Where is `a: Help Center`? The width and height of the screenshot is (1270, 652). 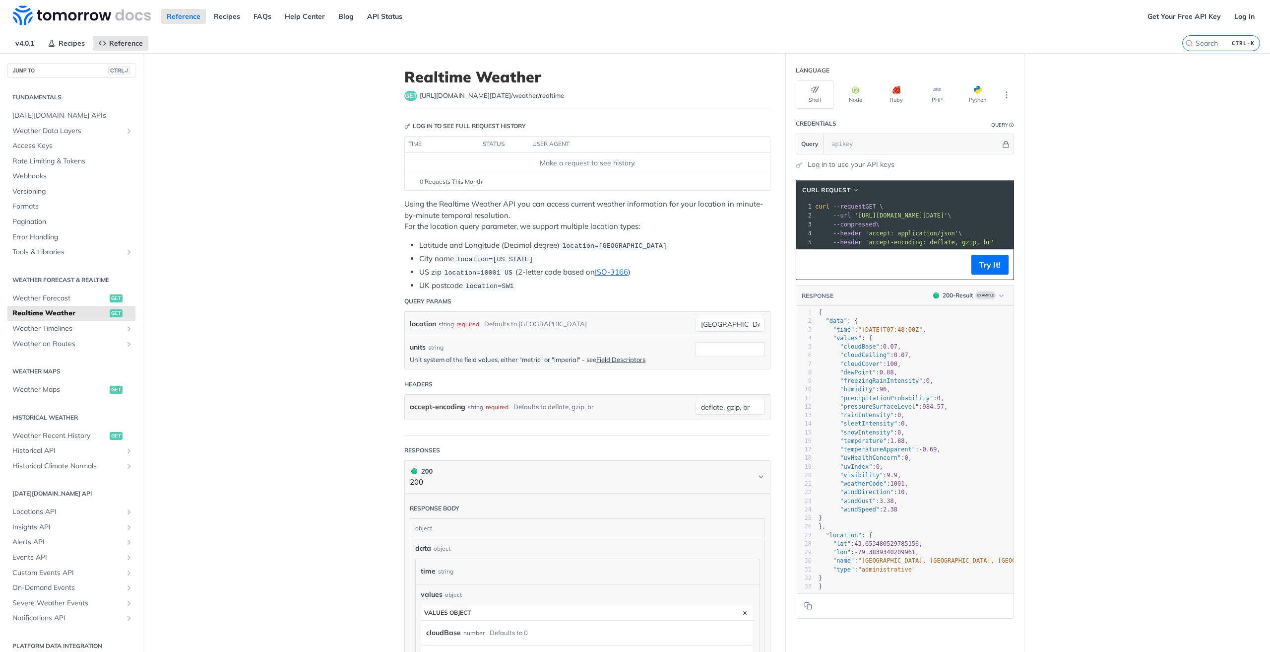 a: Help Center is located at coordinates (305, 16).